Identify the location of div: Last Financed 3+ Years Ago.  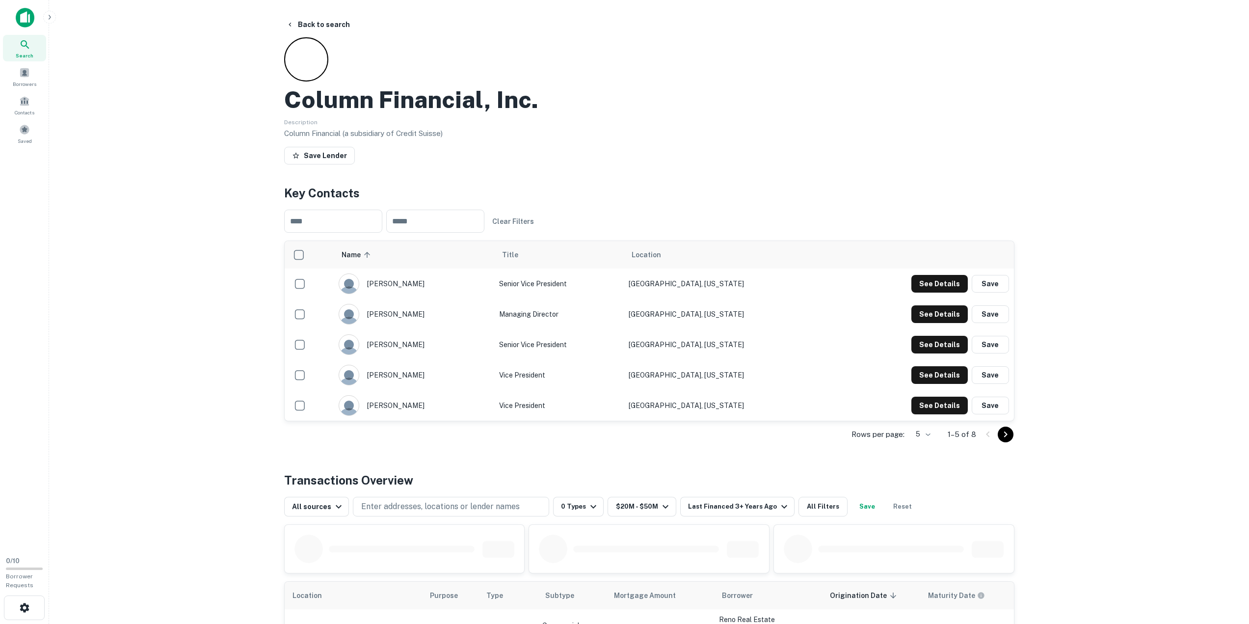
(739, 506).